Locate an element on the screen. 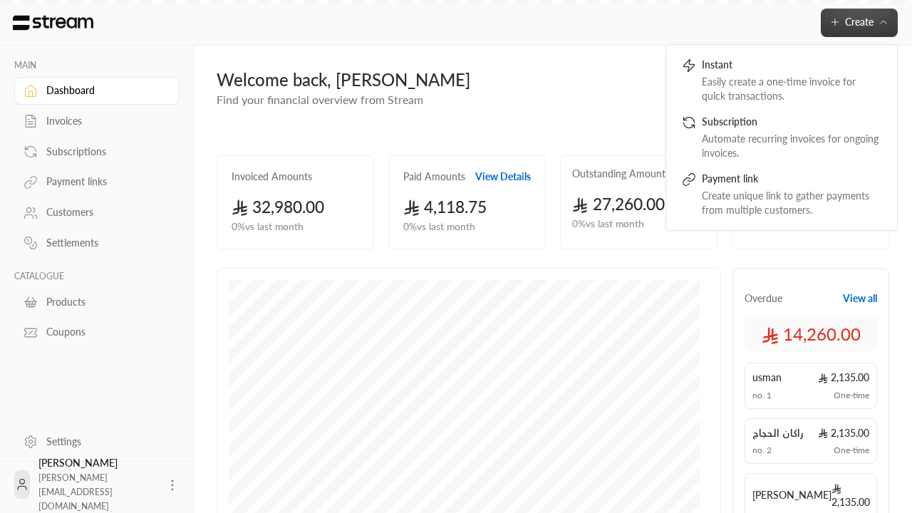 This screenshot has height=513, width=912. div: Dashboard is located at coordinates (104, 91).